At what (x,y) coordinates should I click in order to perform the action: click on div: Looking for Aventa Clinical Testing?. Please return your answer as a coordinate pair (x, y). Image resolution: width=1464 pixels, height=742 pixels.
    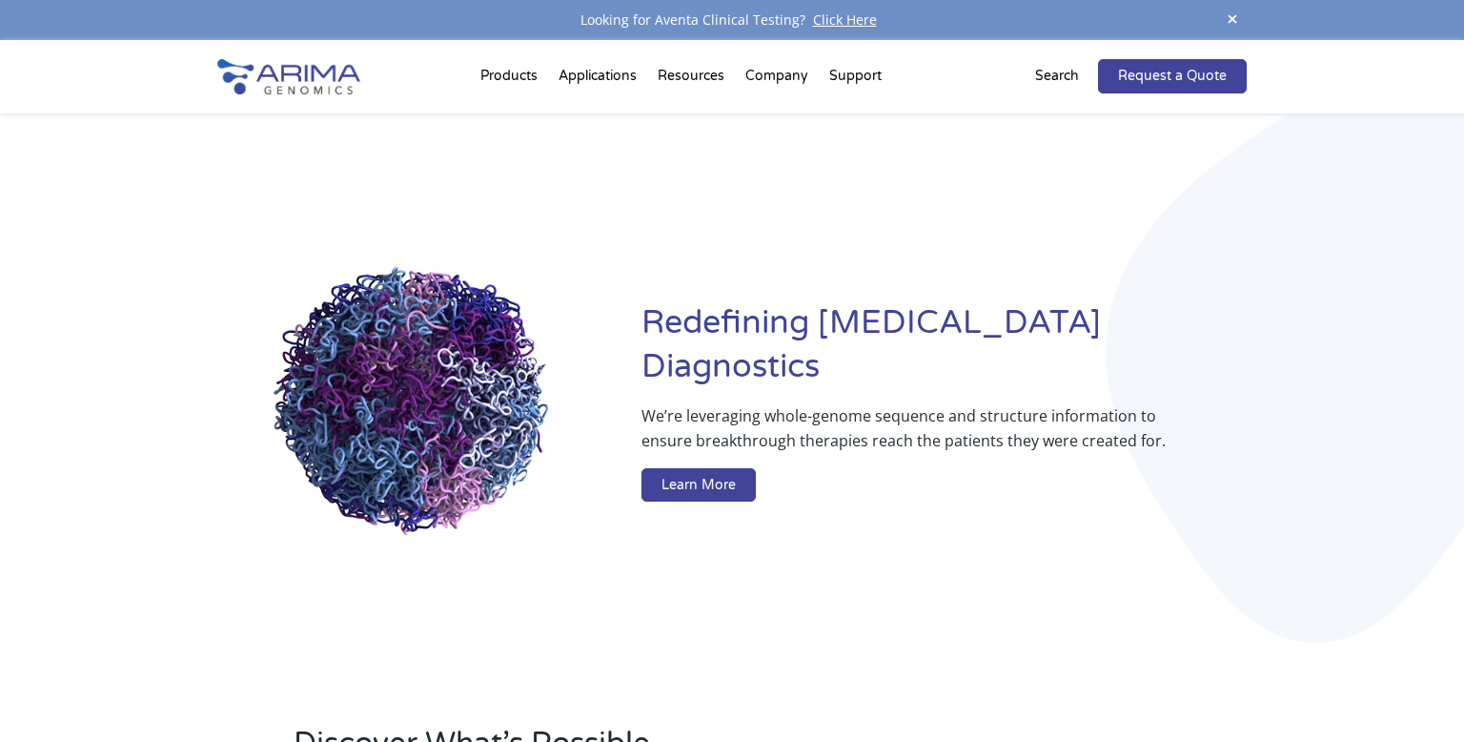
    Looking at the image, I should click on (732, 20).